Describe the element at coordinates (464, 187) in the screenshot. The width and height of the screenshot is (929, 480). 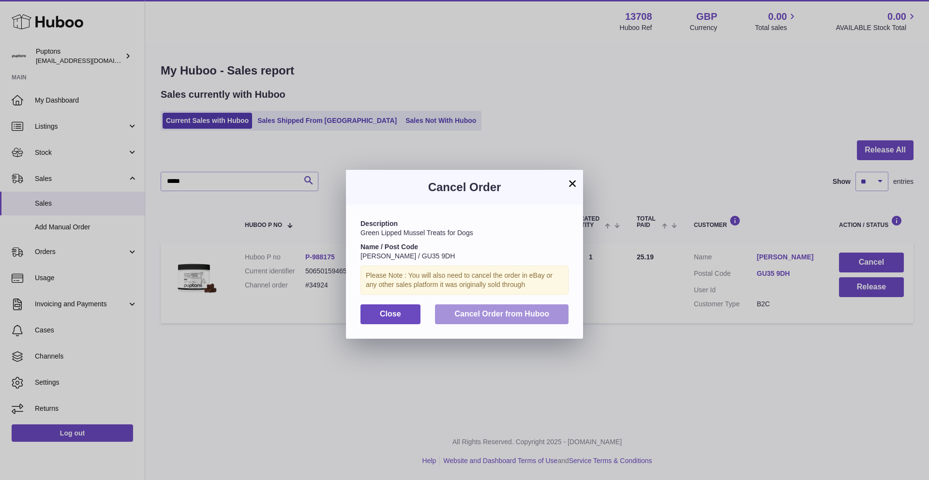
I see `h3: Cancel Order` at that location.